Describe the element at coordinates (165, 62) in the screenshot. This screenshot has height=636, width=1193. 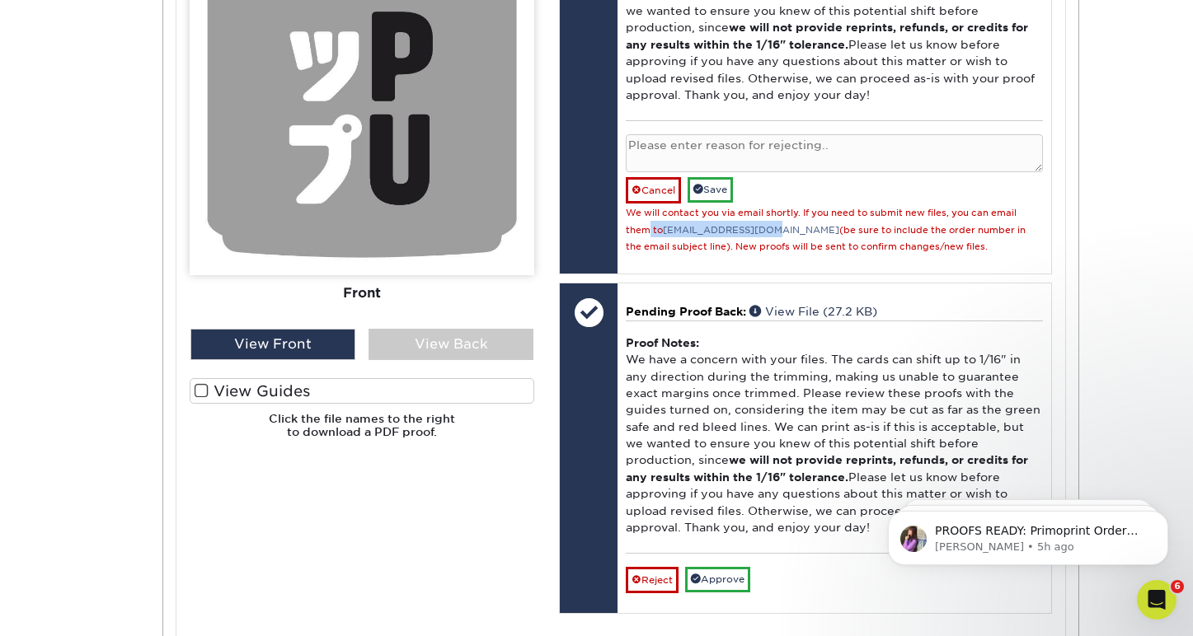
I see `div: message notification from Erica, 5h ago. PROOFS READY: Primoprint Order 2585-50075-91346 Thank yo...` at that location.